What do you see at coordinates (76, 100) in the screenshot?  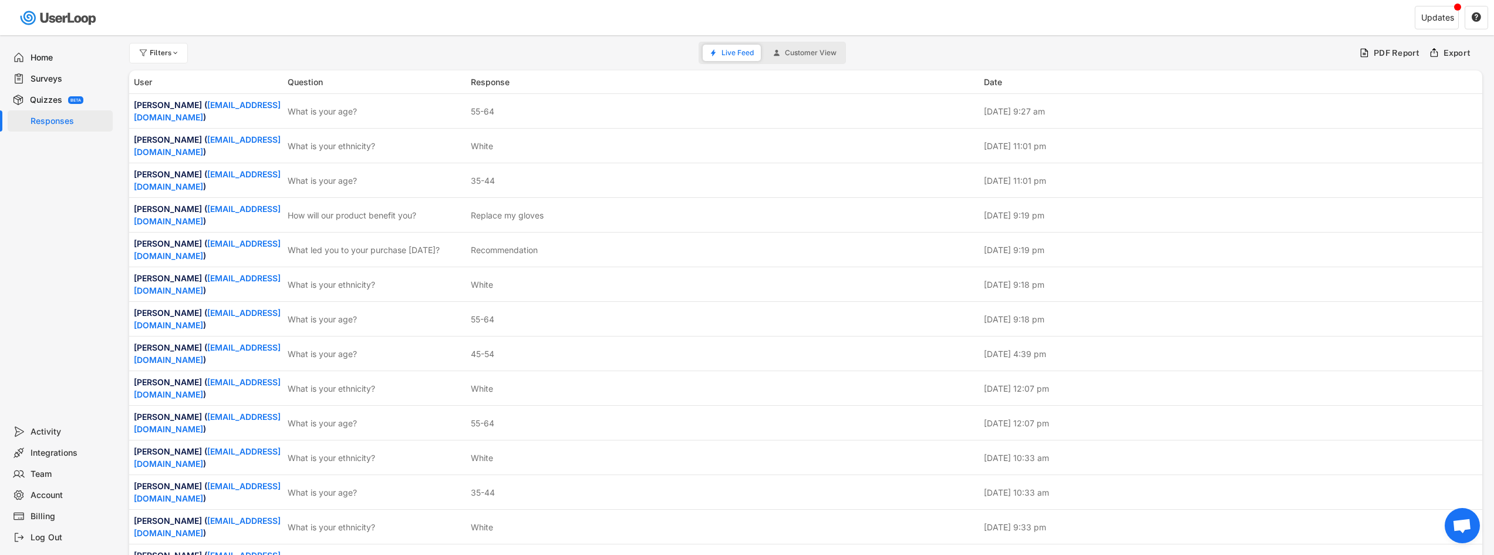 I see `div: BETA` at bounding box center [76, 100].